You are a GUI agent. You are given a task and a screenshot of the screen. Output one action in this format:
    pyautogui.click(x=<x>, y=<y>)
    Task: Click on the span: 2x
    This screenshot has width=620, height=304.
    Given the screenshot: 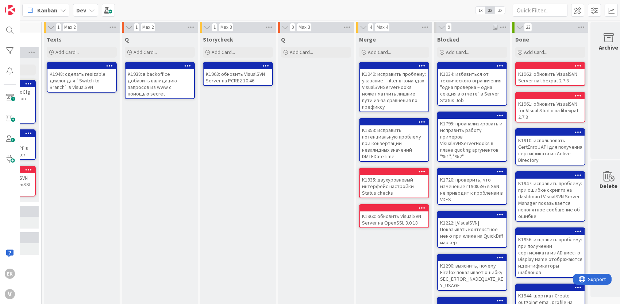 What is the action you would take?
    pyautogui.click(x=490, y=10)
    